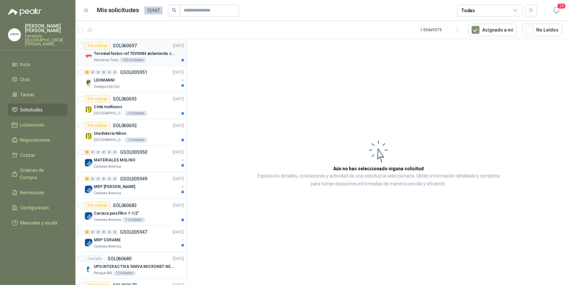  What do you see at coordinates (38, 192) in the screenshot?
I see `a: Remisiones` at bounding box center [38, 192].